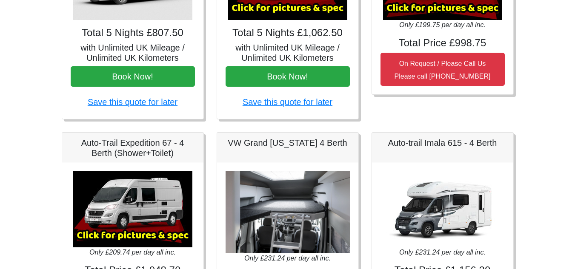  Describe the element at coordinates (133, 209) in the screenshot. I see `img: Auto-Trail Expedition 67 - 4 Berth (Shower+Toilet)` at that location.